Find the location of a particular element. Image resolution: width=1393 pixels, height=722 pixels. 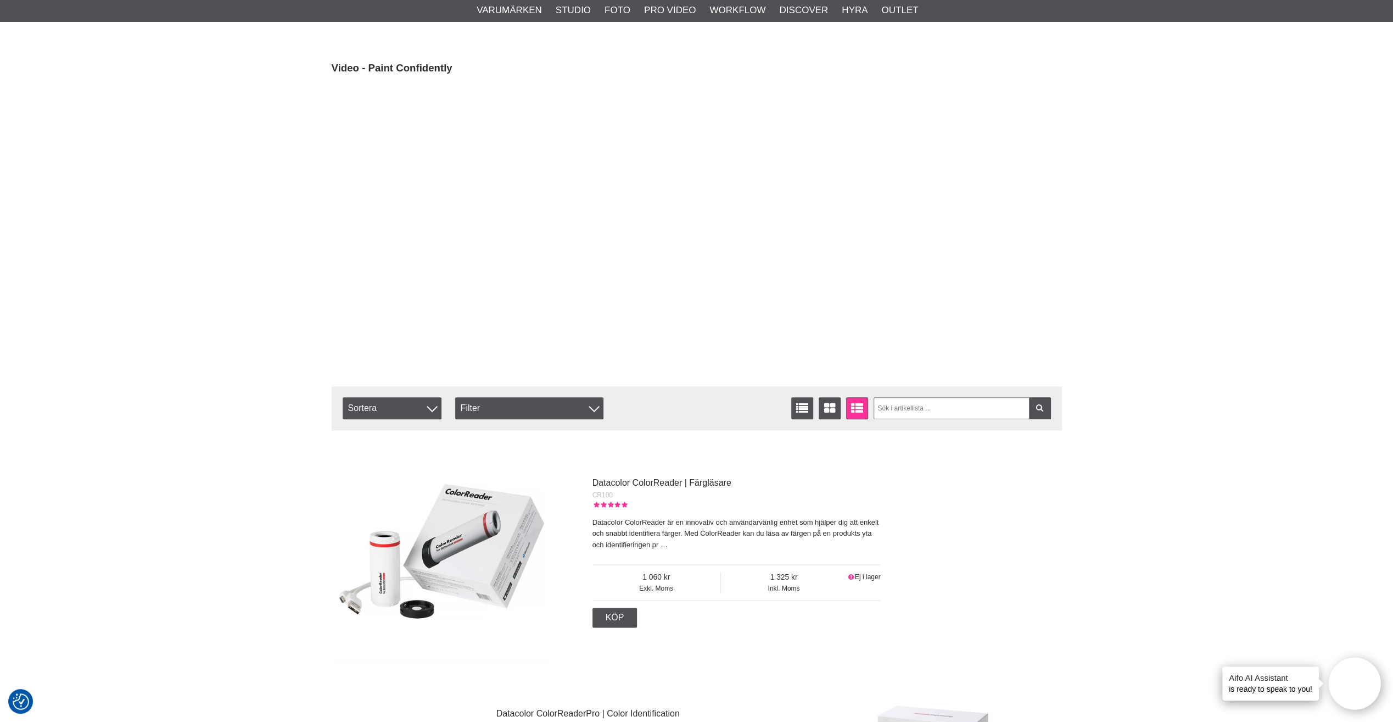

h3: Video - Paint Confidently is located at coordinates (697, 68).